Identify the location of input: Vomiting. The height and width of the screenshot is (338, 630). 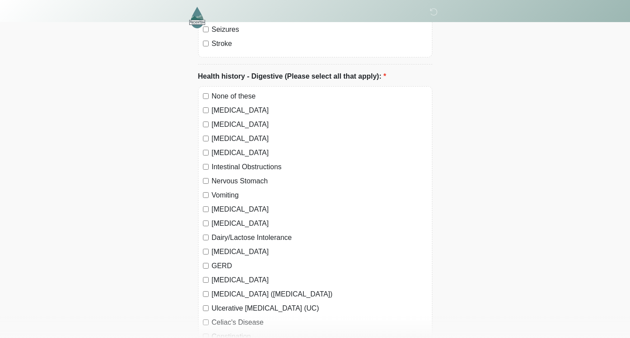
(205, 195).